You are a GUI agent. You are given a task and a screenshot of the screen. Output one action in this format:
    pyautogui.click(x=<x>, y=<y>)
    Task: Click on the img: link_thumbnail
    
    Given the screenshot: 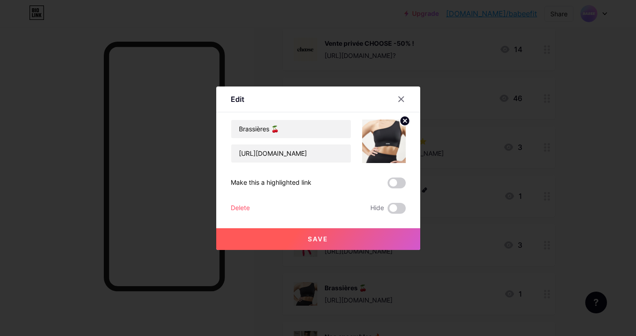 What is the action you would take?
    pyautogui.click(x=384, y=141)
    